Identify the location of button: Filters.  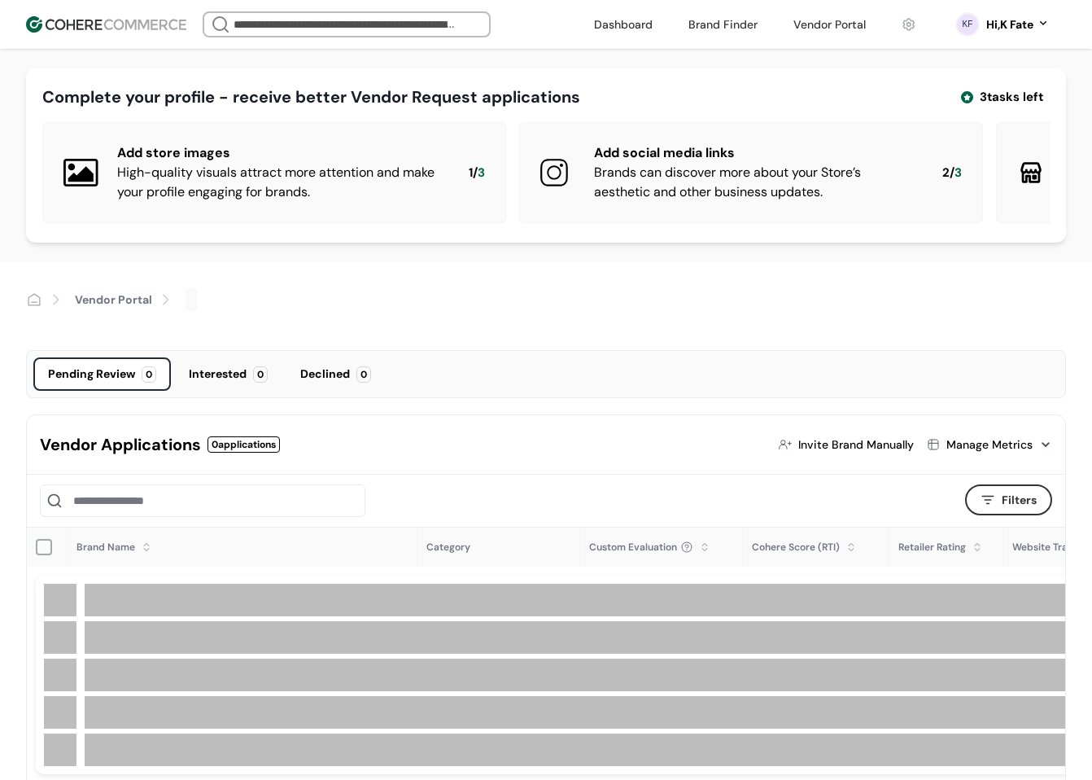
(1008, 500).